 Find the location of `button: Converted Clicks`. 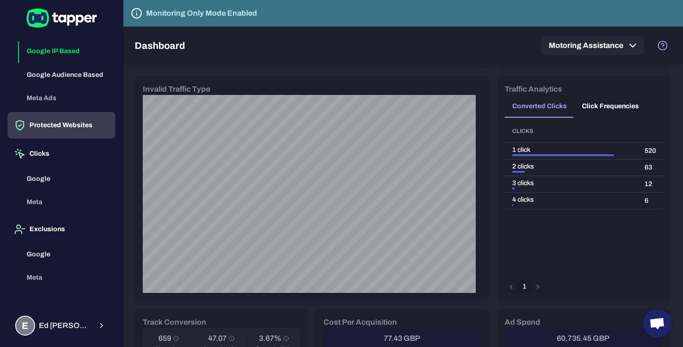

button: Converted Clicks is located at coordinates (539, 106).